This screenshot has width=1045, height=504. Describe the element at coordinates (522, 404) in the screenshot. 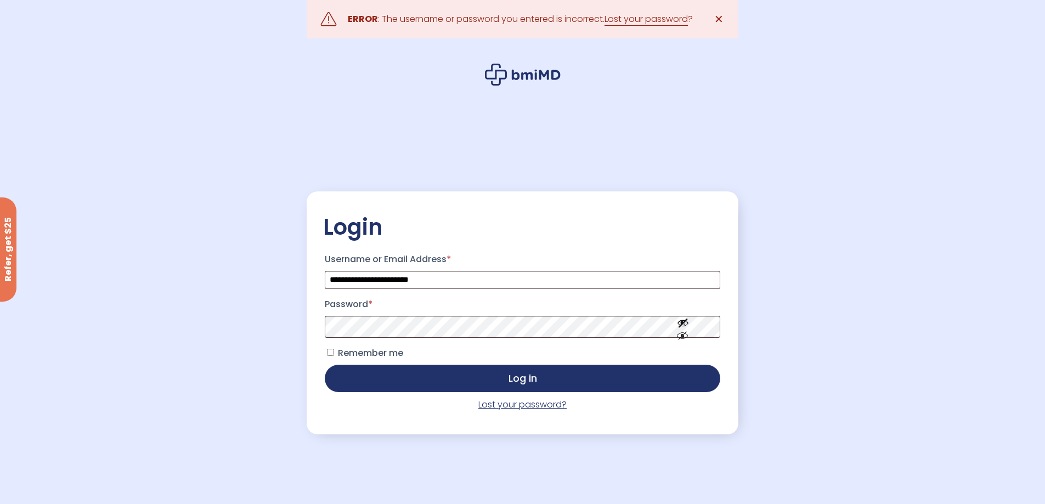

I see `a: Lost your password?` at that location.